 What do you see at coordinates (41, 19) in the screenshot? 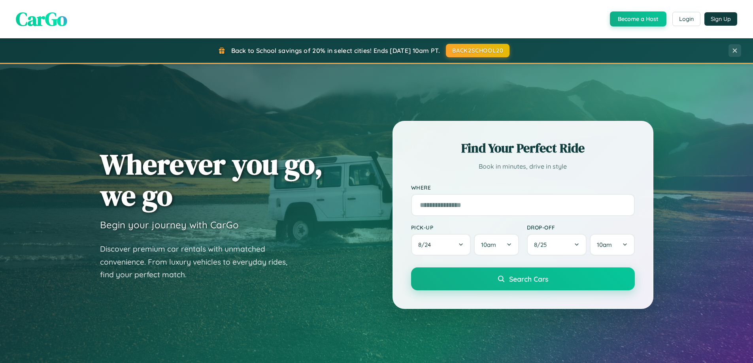
I see `span: CarGo` at bounding box center [41, 19].